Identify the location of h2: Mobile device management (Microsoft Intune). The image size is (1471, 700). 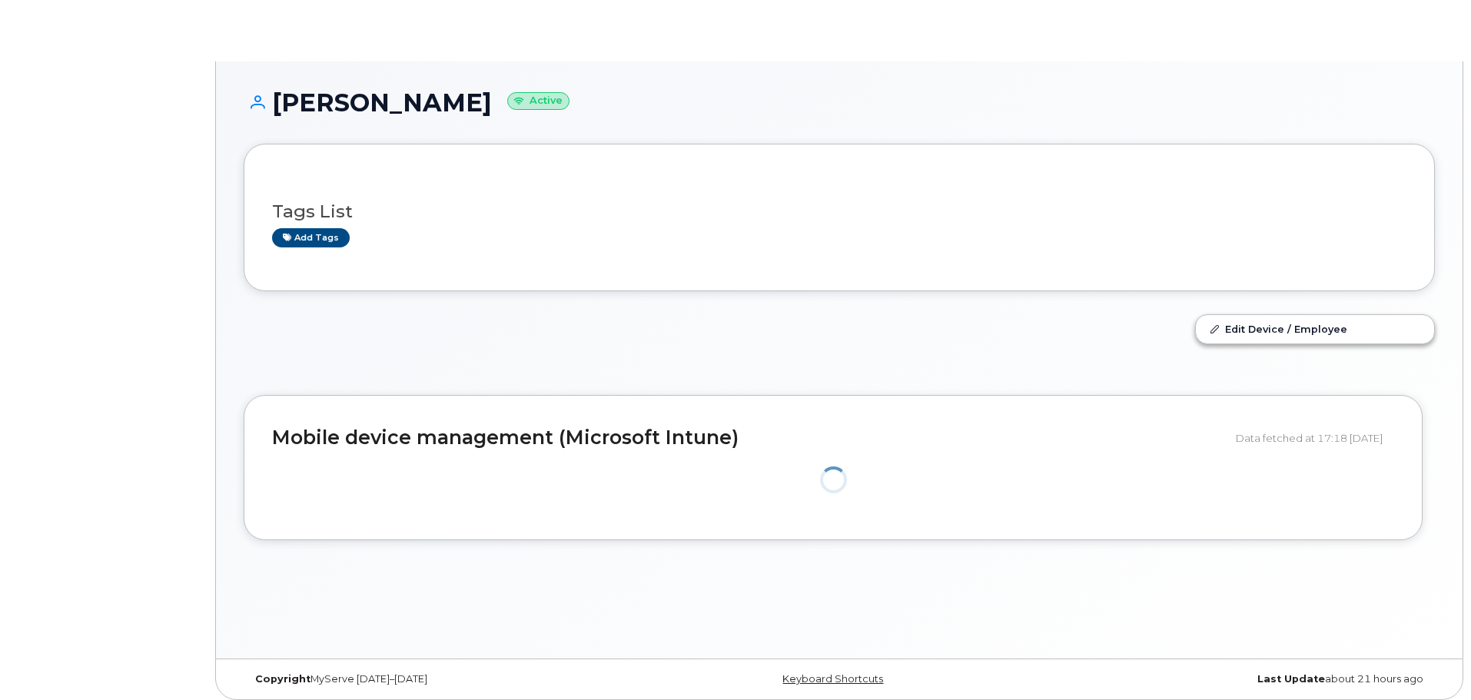
(748, 438).